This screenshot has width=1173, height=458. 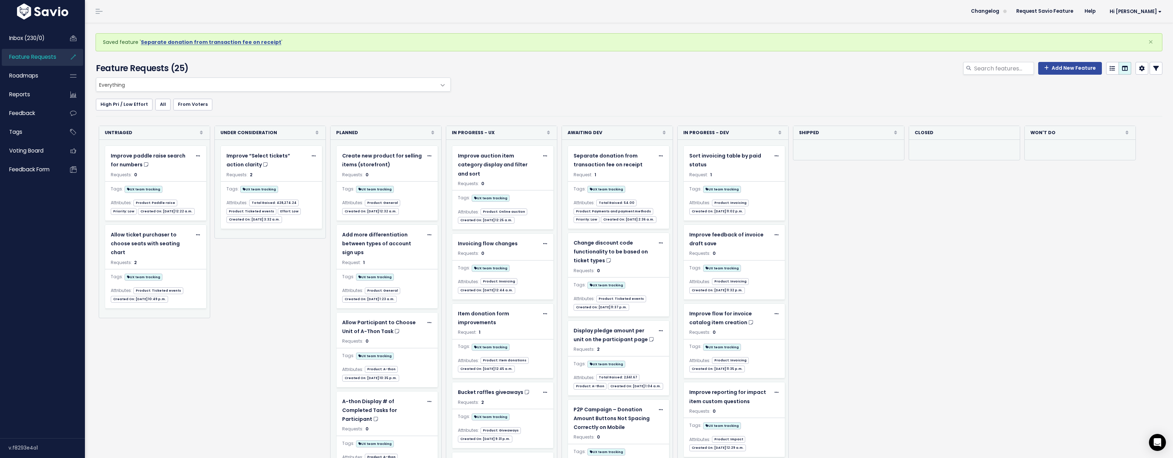 I want to click on a: Feedback form, so click(x=30, y=169).